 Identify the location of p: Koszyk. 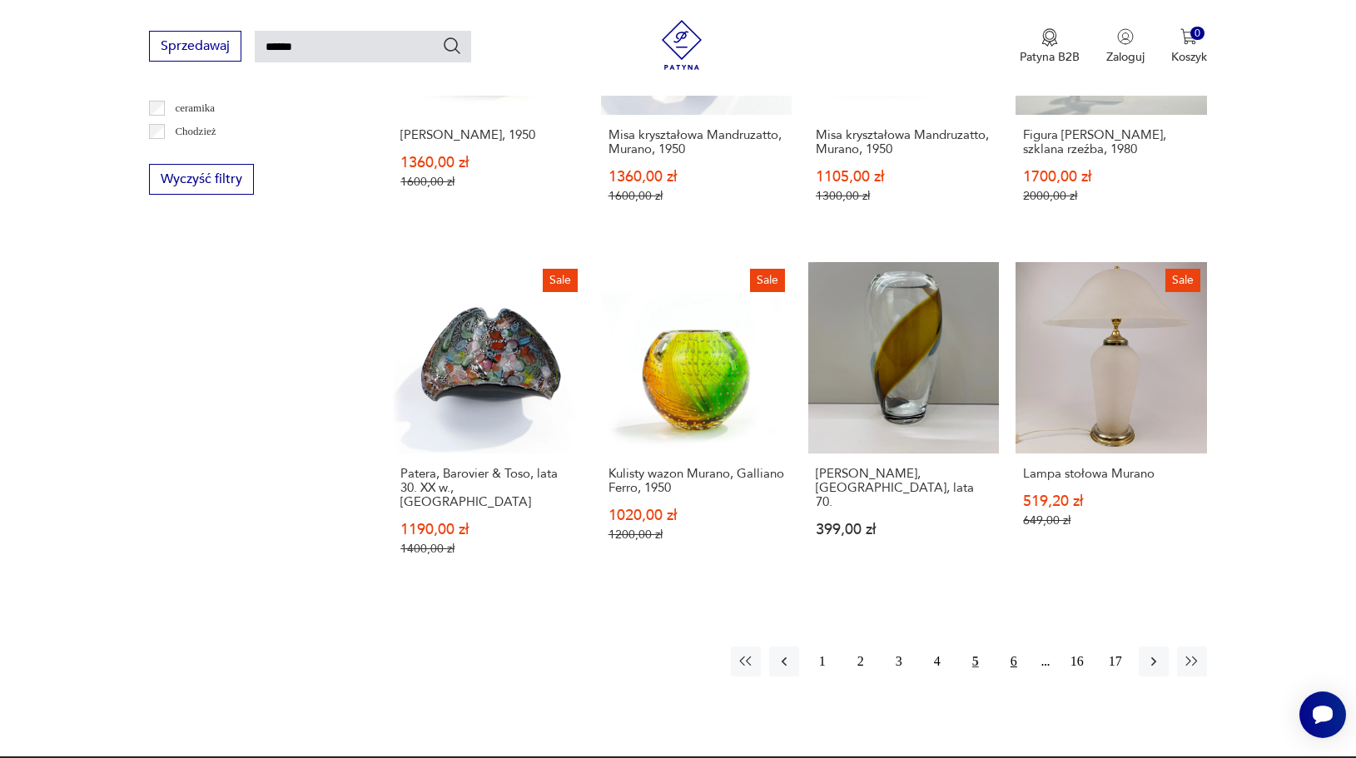
(1188, 57).